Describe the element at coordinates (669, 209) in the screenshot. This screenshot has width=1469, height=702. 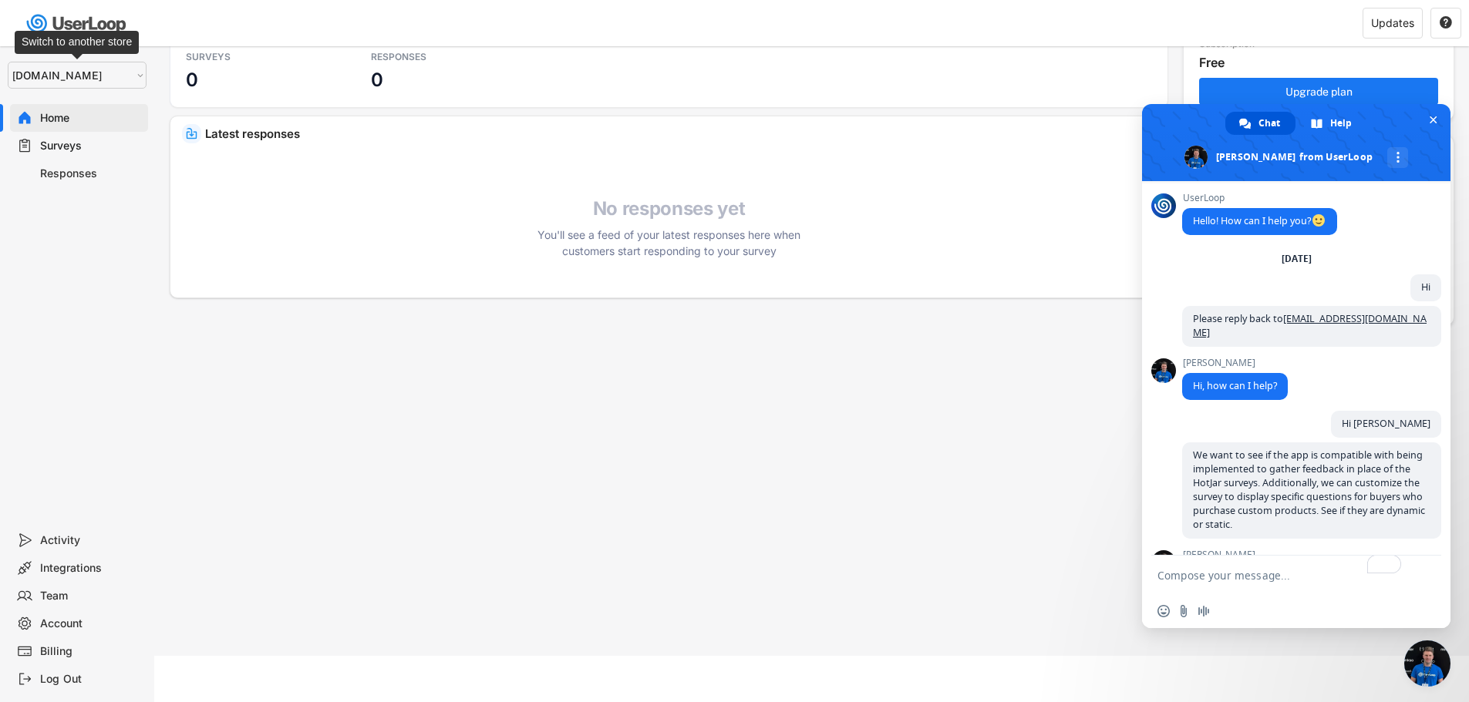
I see `h4: No responses yet` at that location.